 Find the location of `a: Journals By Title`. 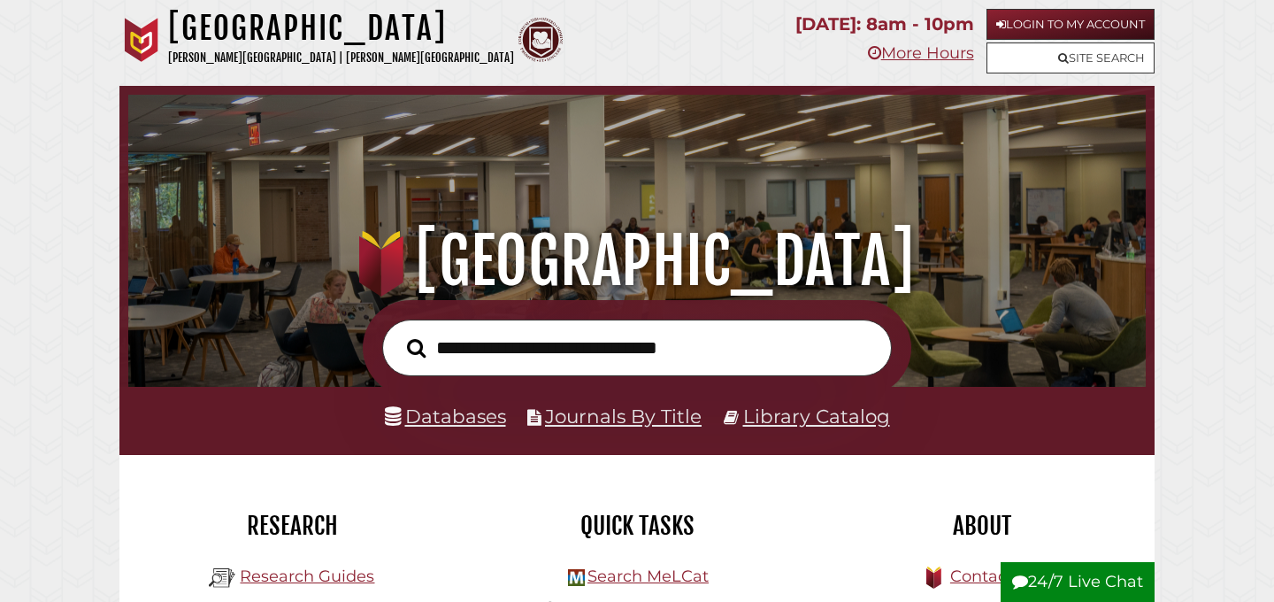

a: Journals By Title is located at coordinates (623, 416).